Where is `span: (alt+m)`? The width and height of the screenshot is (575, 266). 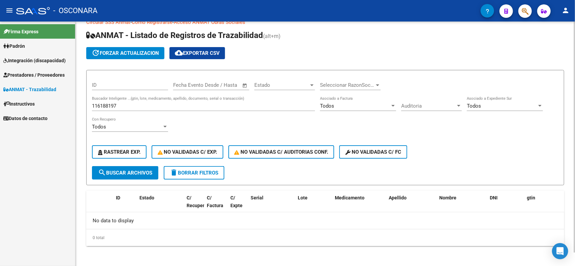 span: (alt+m) is located at coordinates (272, 36).